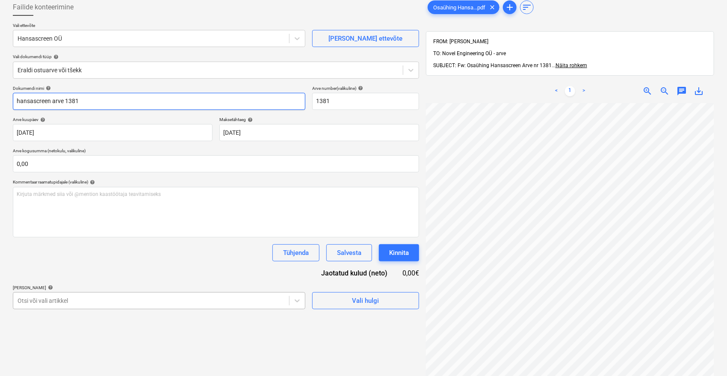 The width and height of the screenshot is (727, 376). Describe the element at coordinates (527, 7) in the screenshot. I see `span: sort` at that location.